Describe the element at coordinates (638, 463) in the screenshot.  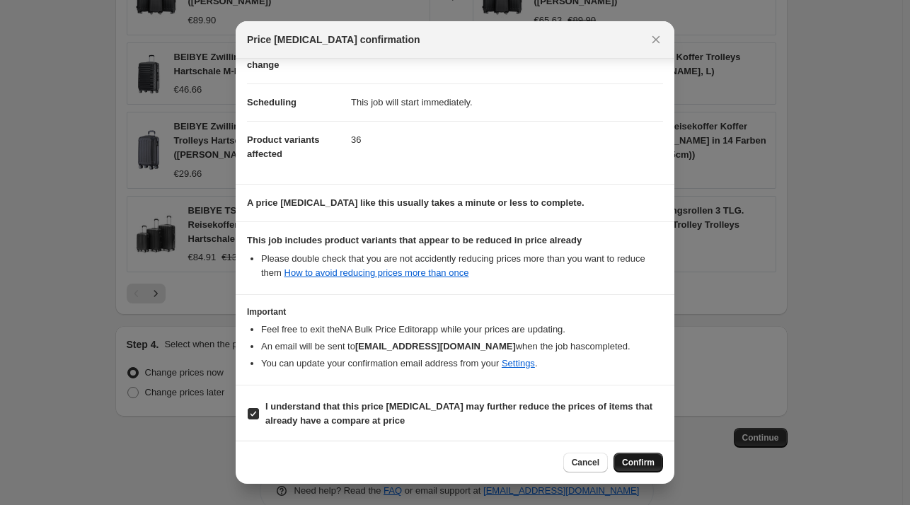
I see `span: Confirm` at that location.